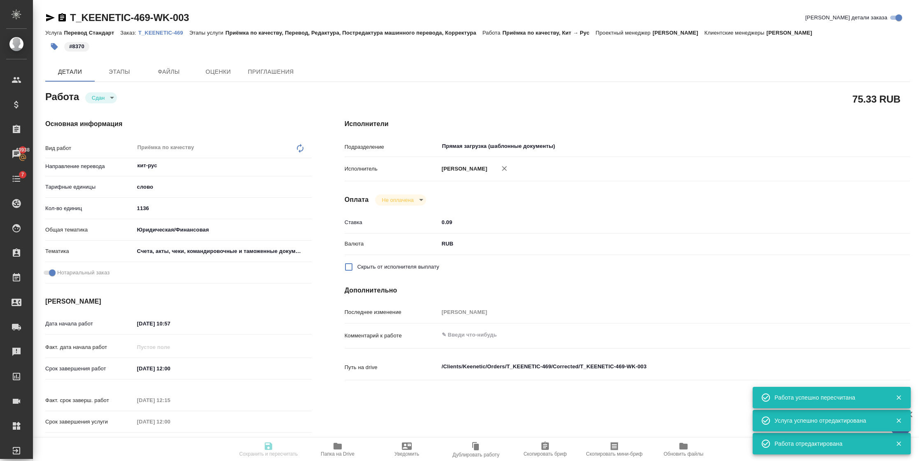 The image size is (919, 461). Describe the element at coordinates (397, 200) in the screenshot. I see `button: Не оплачена` at that location.